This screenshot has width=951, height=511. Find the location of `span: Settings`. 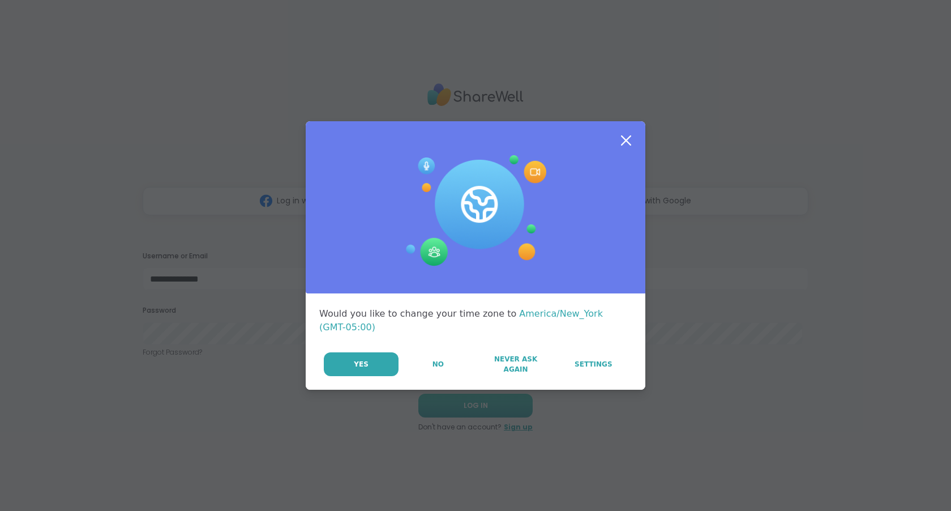

span: Settings is located at coordinates (593, 364).